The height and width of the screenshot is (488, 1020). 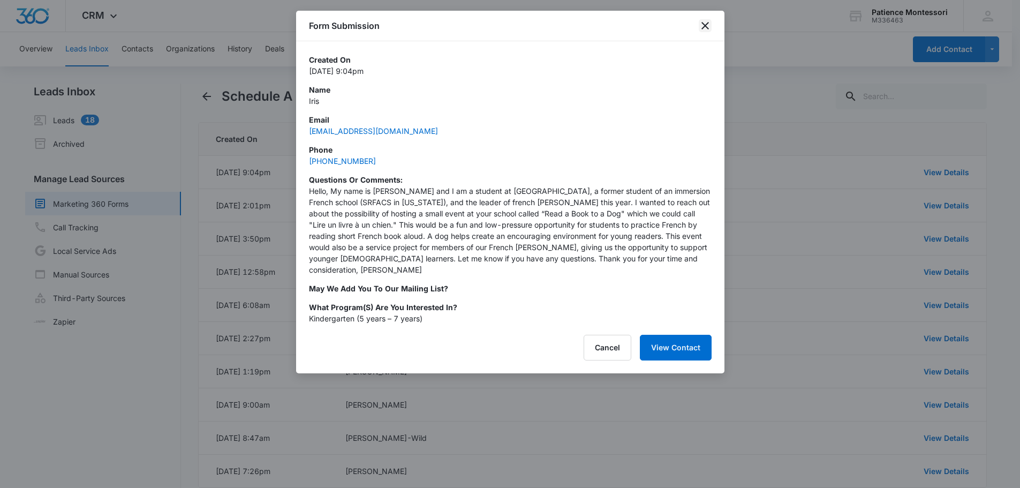 I want to click on p: Questions or Comments:, so click(x=511, y=179).